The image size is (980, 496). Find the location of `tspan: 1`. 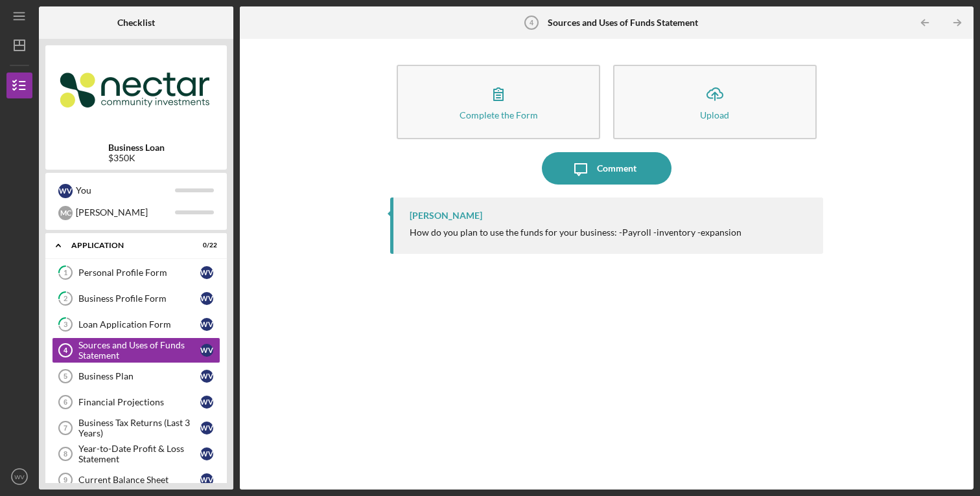

tspan: 1 is located at coordinates (65, 273).